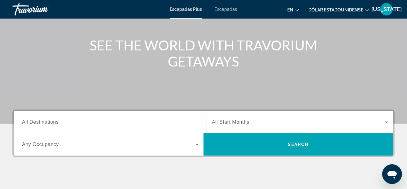  Describe the element at coordinates (186, 9) in the screenshot. I see `a: Escapadas Plus` at that location.